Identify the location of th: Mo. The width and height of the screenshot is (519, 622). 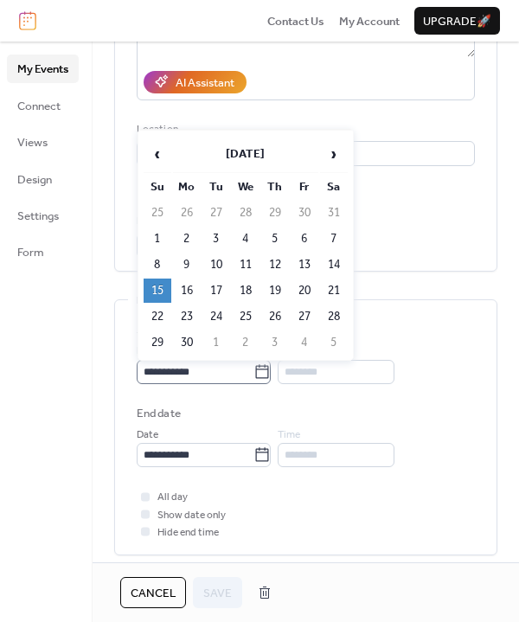
(187, 187).